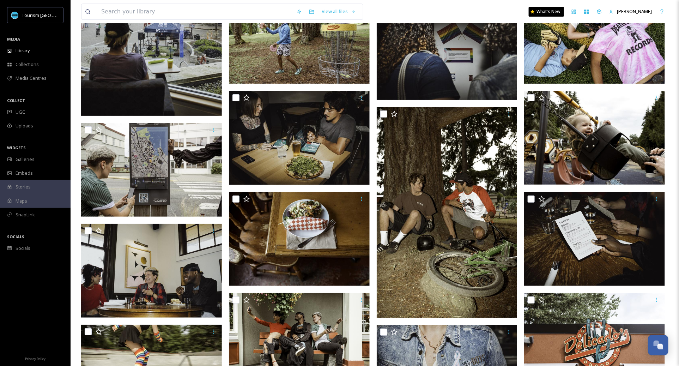 Image resolution: width=679 pixels, height=366 pixels. What do you see at coordinates (15, 15) in the screenshot?
I see `img: tourism_nanaimo_logo.jpeg` at bounding box center [15, 15].